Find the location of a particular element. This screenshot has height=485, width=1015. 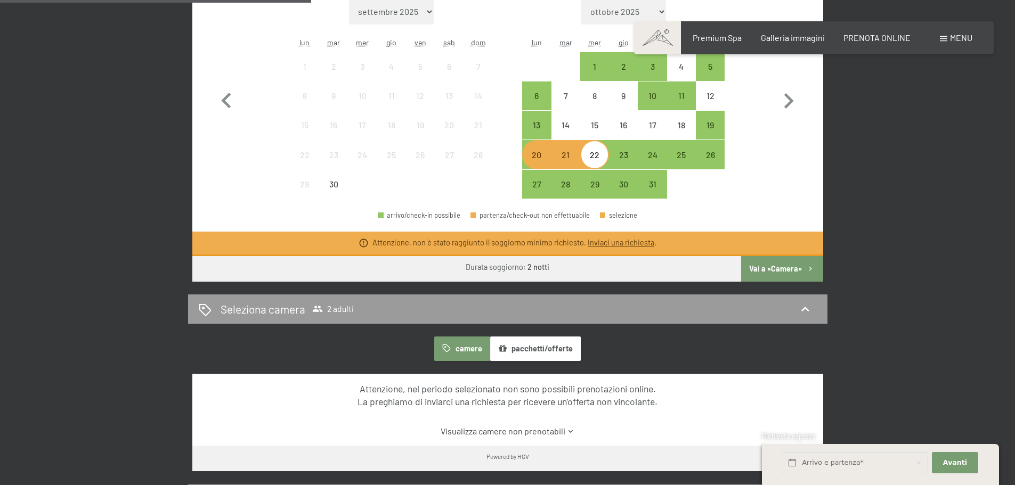

div: 4 is located at coordinates (681, 76).